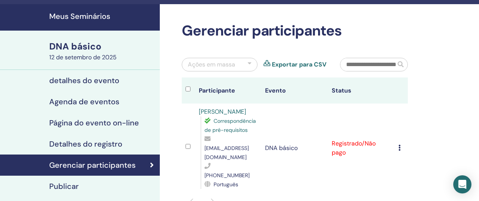  Describe the element at coordinates (299, 65) in the screenshot. I see `a: Exportar para CSV` at that location.